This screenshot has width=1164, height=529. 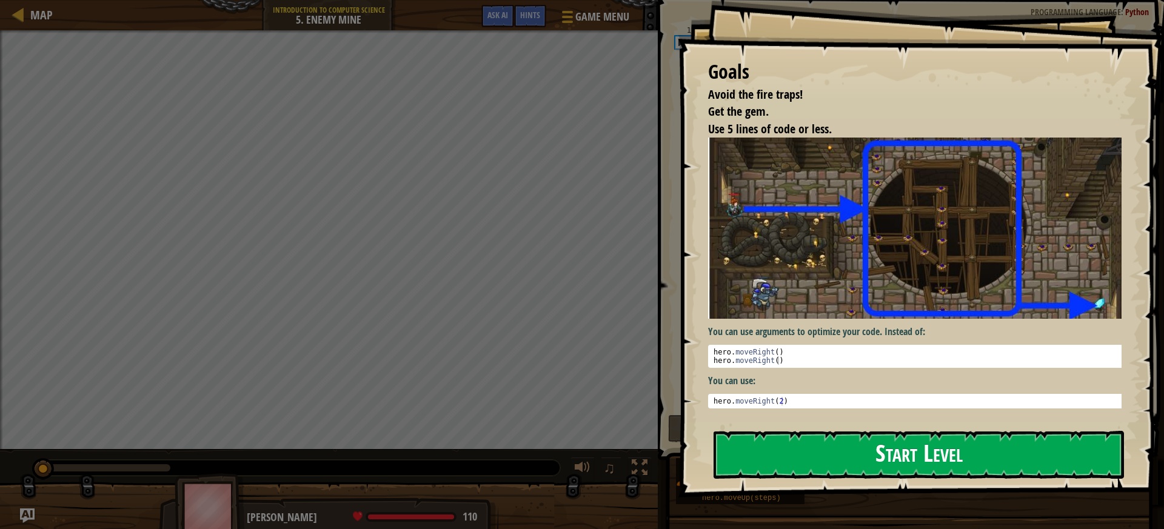 What do you see at coordinates (41, 15) in the screenshot?
I see `span: Map` at bounding box center [41, 15].